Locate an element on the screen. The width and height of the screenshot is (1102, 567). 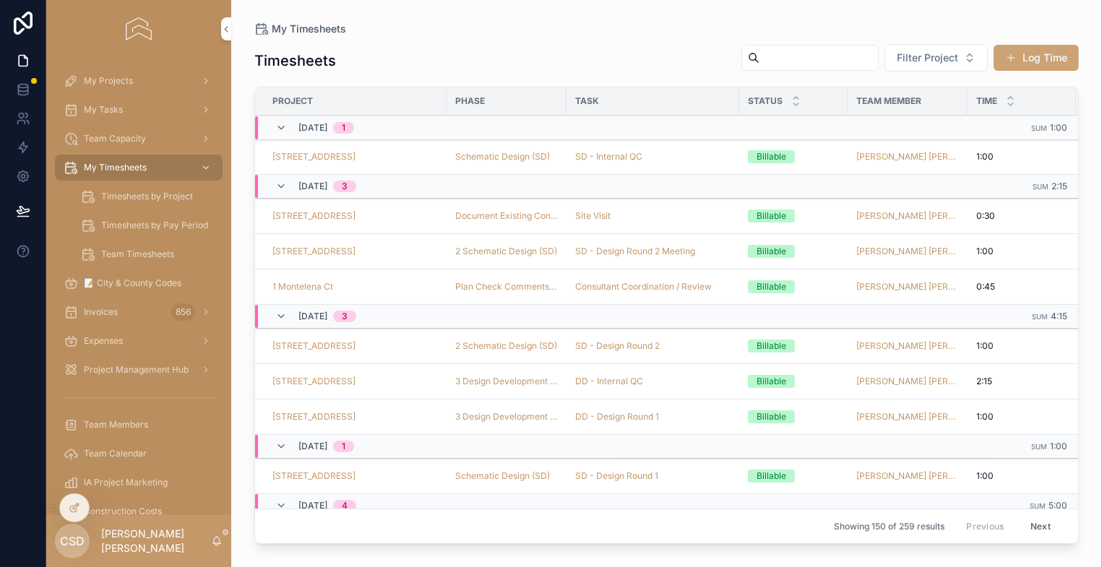
span: Invoices is located at coordinates (100, 312).